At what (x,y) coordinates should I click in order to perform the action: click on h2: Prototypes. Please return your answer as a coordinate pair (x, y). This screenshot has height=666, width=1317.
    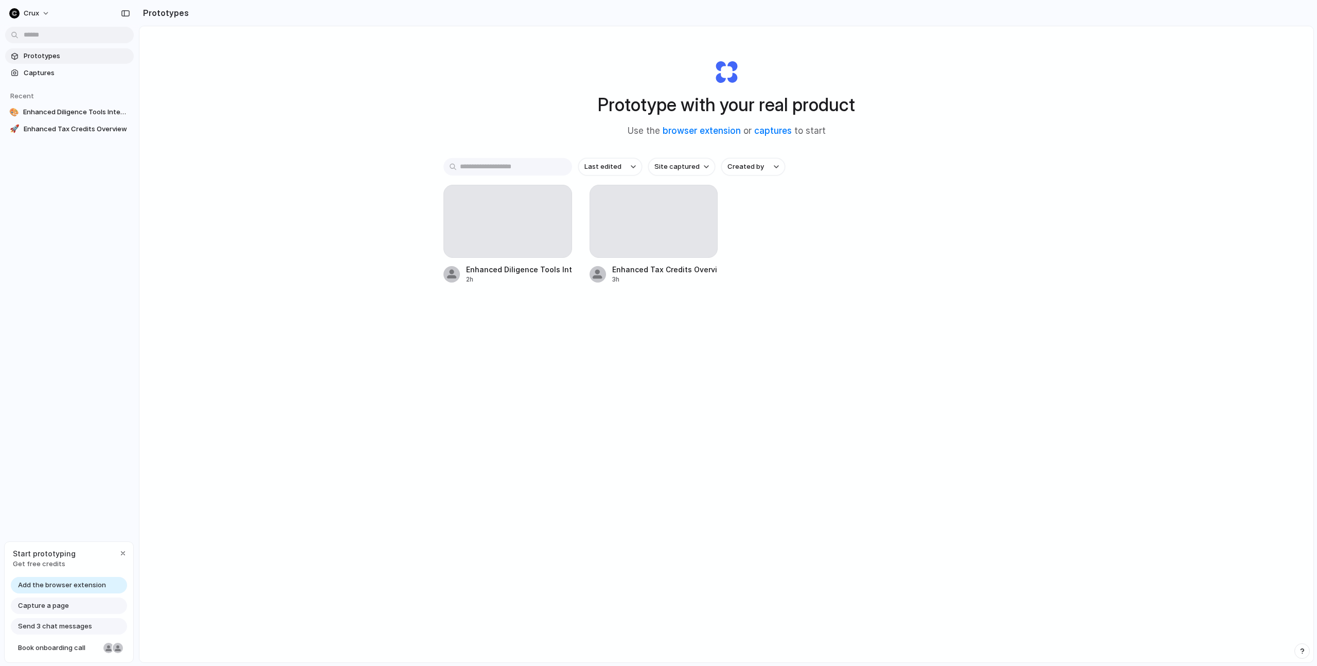
    Looking at the image, I should click on (164, 13).